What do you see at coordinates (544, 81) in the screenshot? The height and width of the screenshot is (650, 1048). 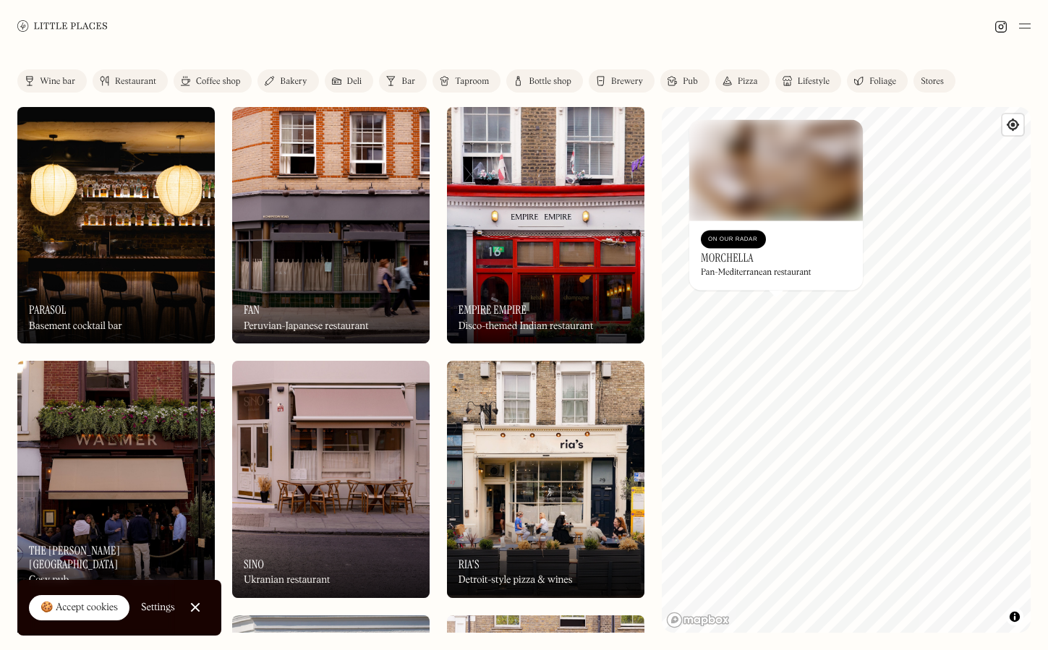 I see `a: Bottle shop` at bounding box center [544, 81].